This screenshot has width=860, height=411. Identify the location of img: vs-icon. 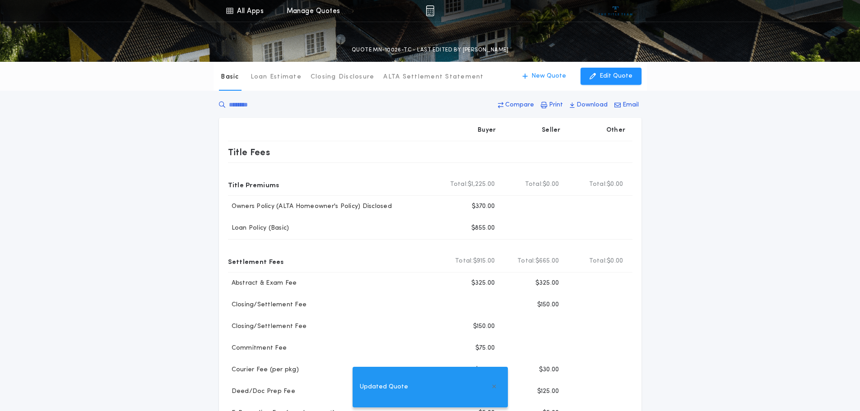
(616, 11).